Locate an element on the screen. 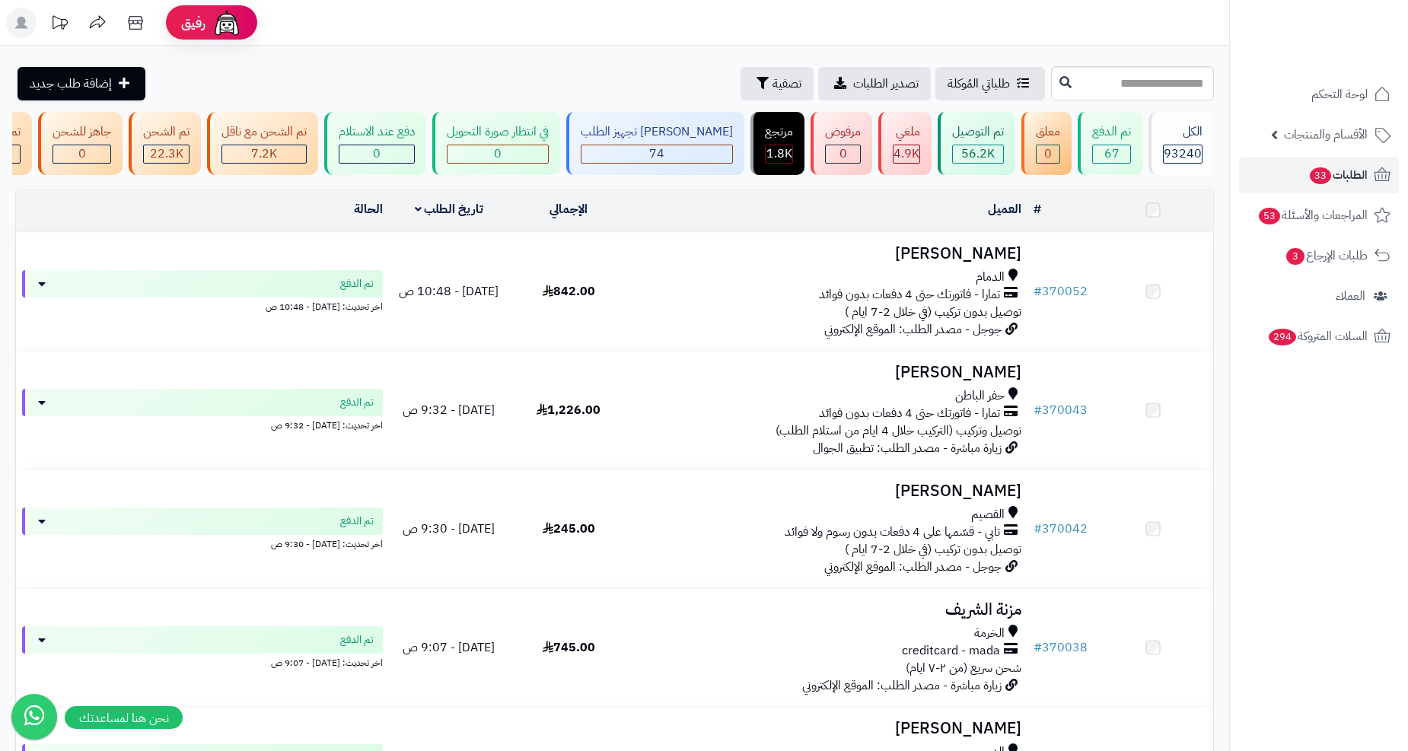 The image size is (1408, 751). a: تحديثات المنصة is located at coordinates (59, 24).